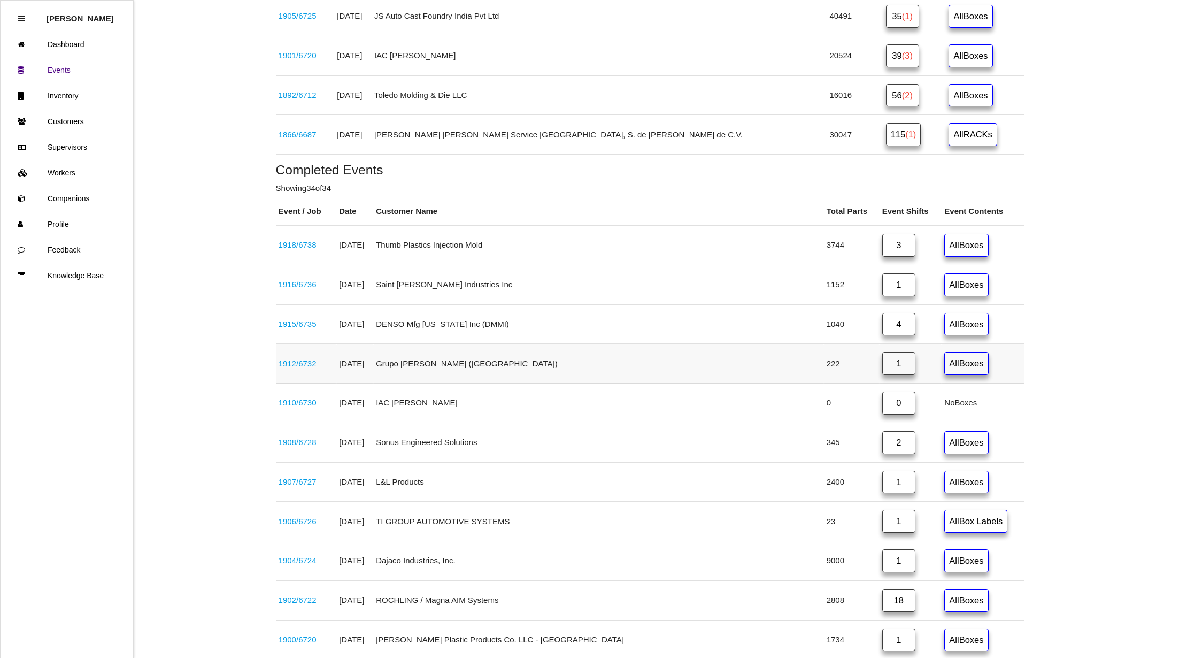 The image size is (1187, 658). I want to click on div: 8203J2B, so click(306, 403).